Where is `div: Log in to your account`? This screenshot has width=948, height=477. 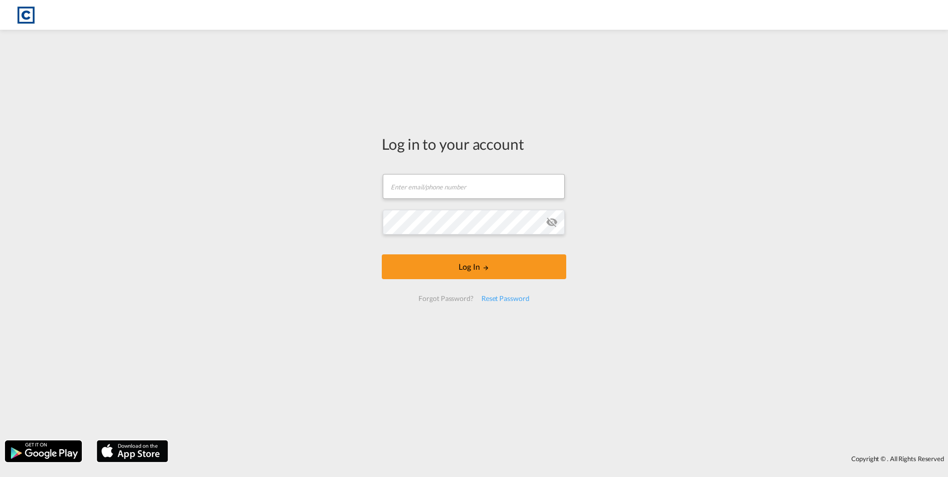
div: Log in to your account is located at coordinates (474, 144).